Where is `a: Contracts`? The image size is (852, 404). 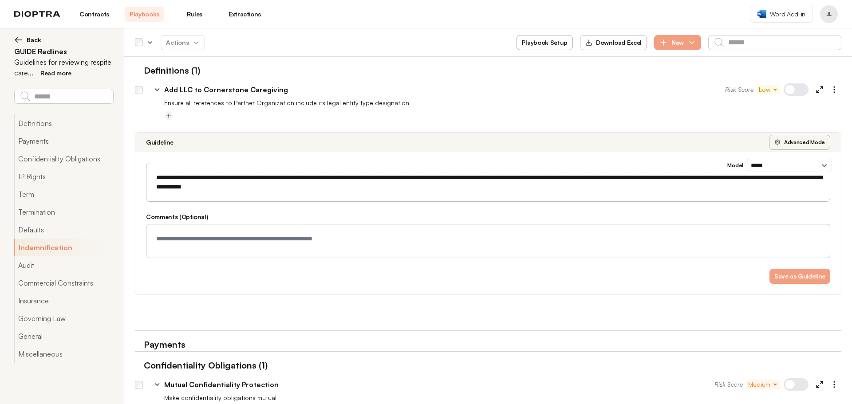 a: Contracts is located at coordinates (94, 14).